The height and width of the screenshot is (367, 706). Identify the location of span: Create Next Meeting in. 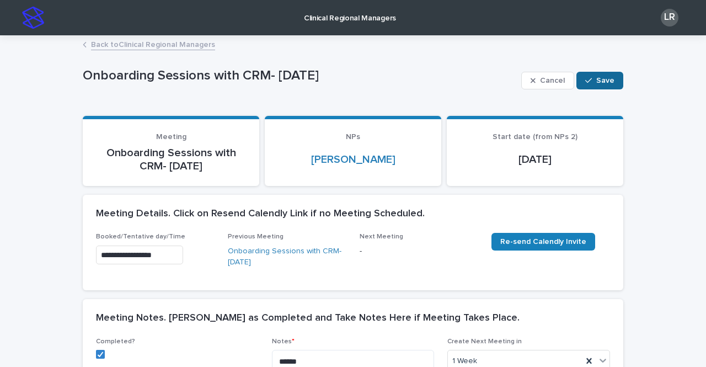
(485, 342).